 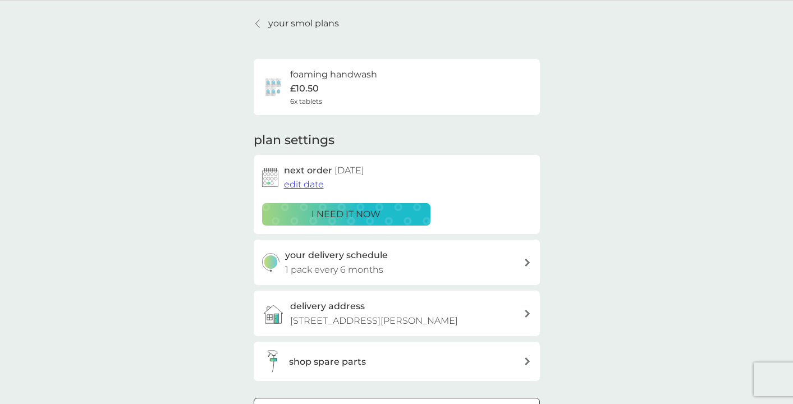 What do you see at coordinates (273, 87) in the screenshot?
I see `img: foaming handwash` at bounding box center [273, 87].